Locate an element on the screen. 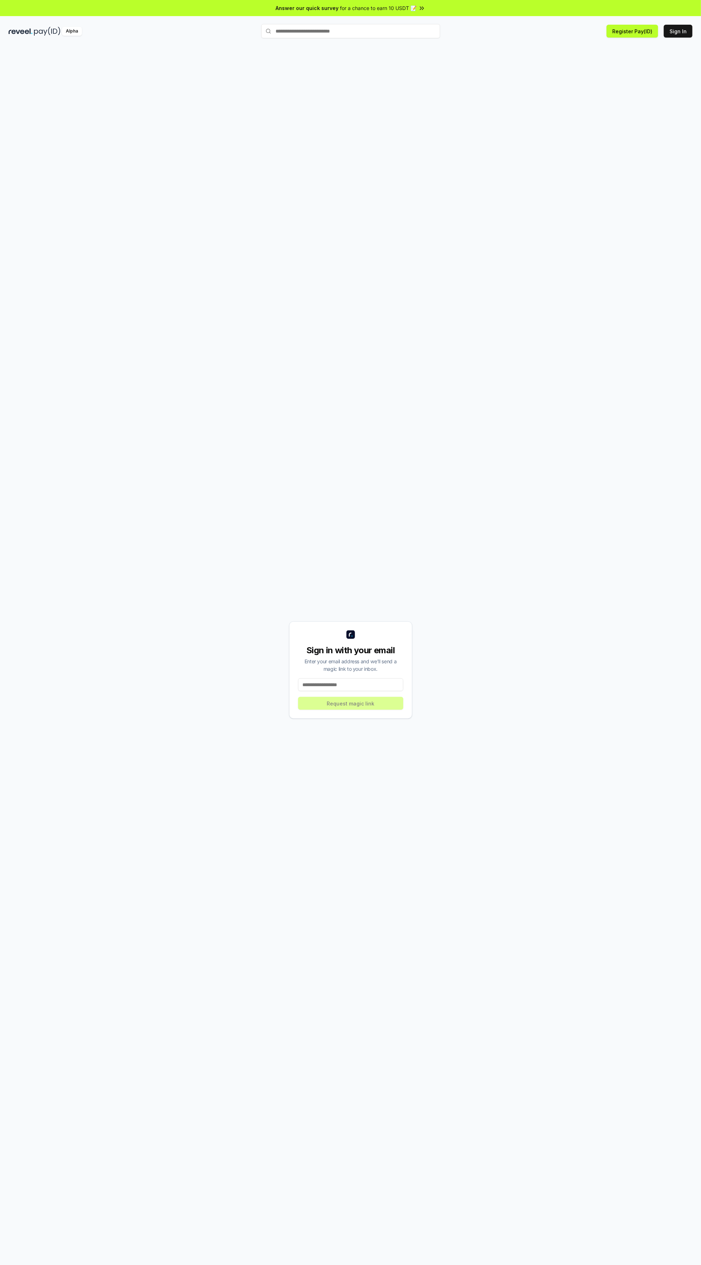 Image resolution: width=701 pixels, height=1265 pixels. span: for a chance to earn 10 USDT 📝 is located at coordinates (379, 8).